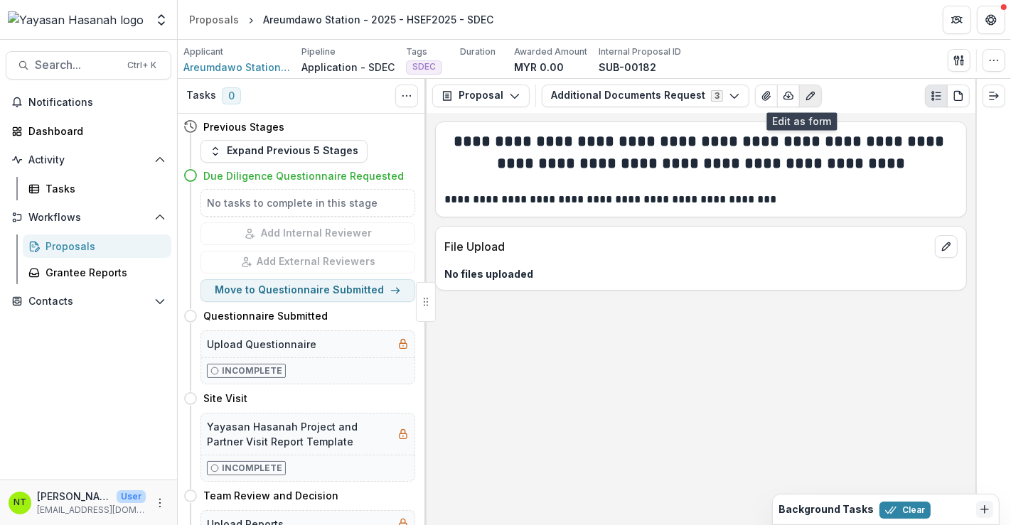 This screenshot has height=525, width=1011. What do you see at coordinates (88, 301) in the screenshot?
I see `button: Open Contacts` at bounding box center [88, 301].